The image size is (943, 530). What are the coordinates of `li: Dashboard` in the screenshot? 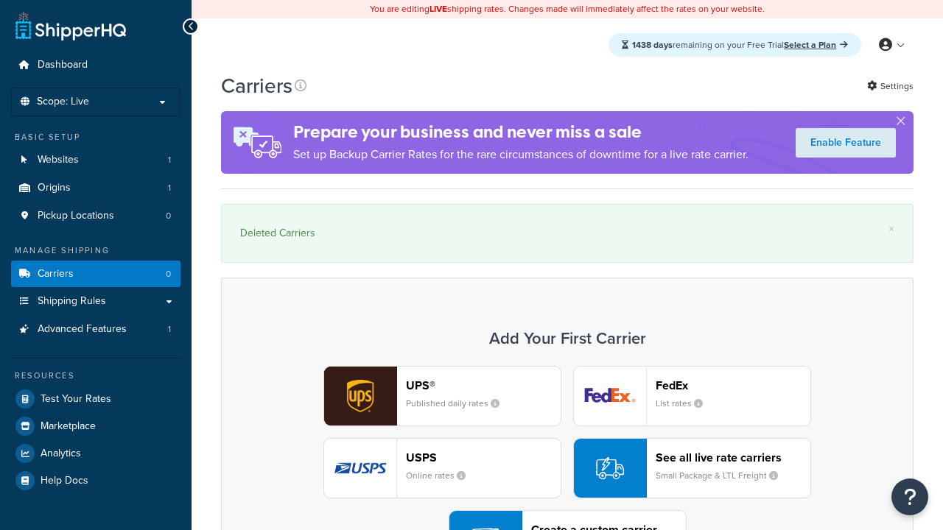 It's located at (96, 65).